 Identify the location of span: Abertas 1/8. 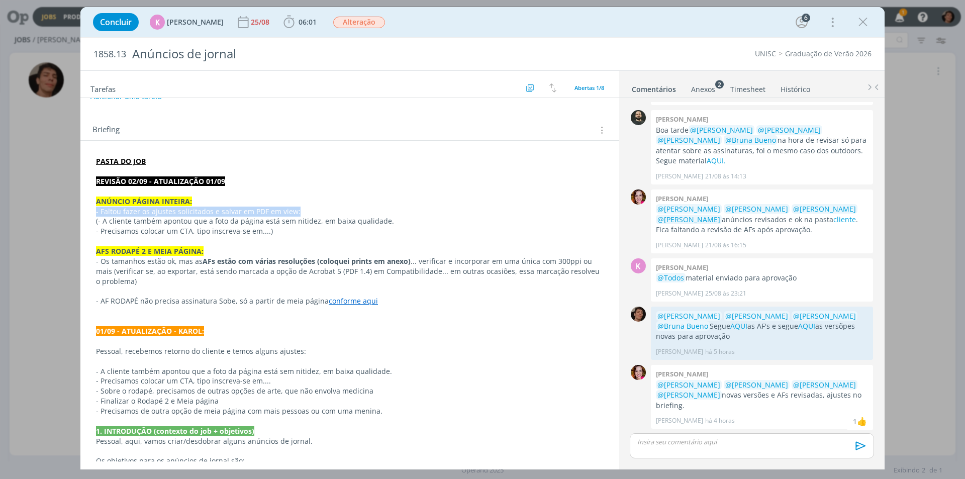
(589, 87).